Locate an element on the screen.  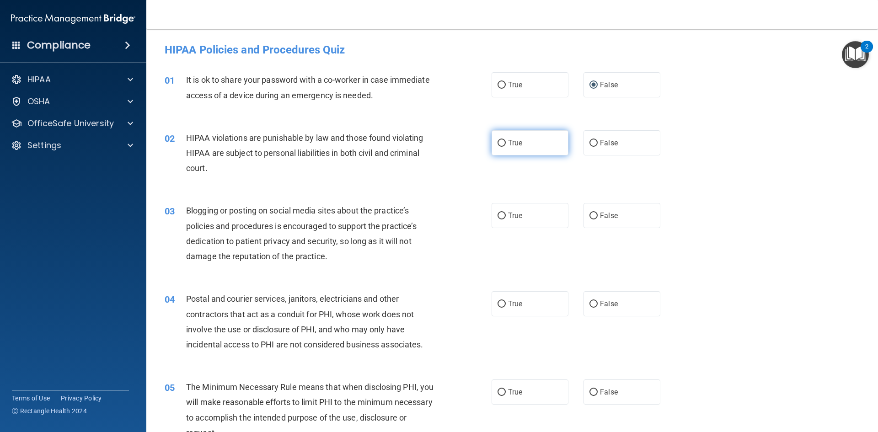
img: PMB logo is located at coordinates (73, 19).